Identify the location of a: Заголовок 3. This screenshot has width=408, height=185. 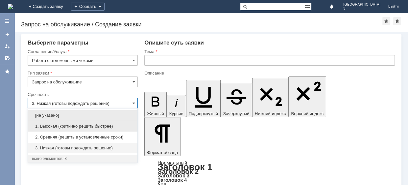
(173, 175).